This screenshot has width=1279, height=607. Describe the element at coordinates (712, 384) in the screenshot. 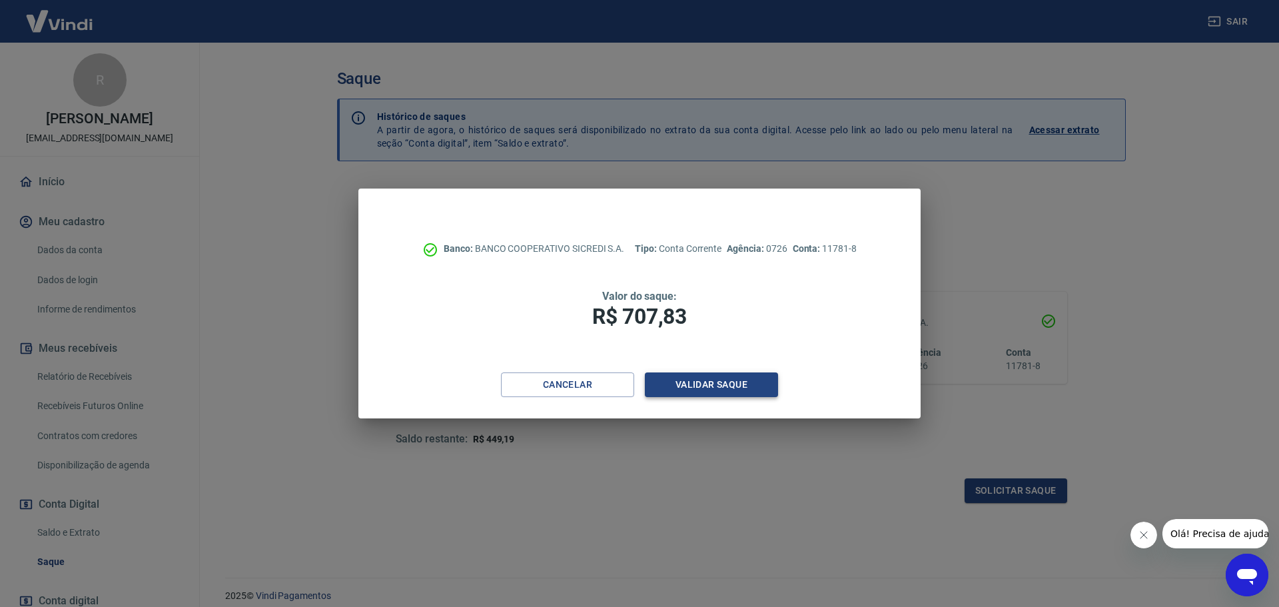

I see `button: Validar saque` at that location.